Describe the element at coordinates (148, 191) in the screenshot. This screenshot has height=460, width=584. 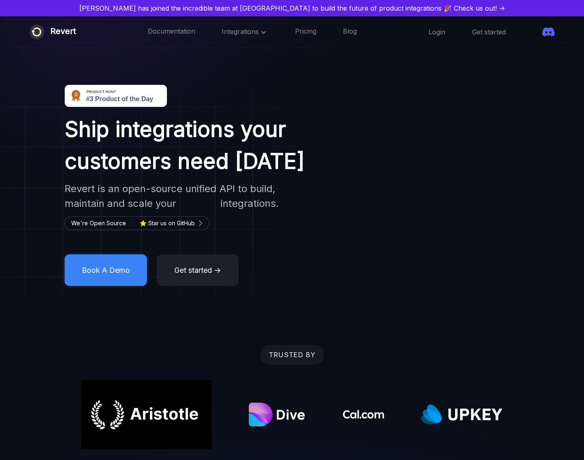
I see `img: image` at that location.